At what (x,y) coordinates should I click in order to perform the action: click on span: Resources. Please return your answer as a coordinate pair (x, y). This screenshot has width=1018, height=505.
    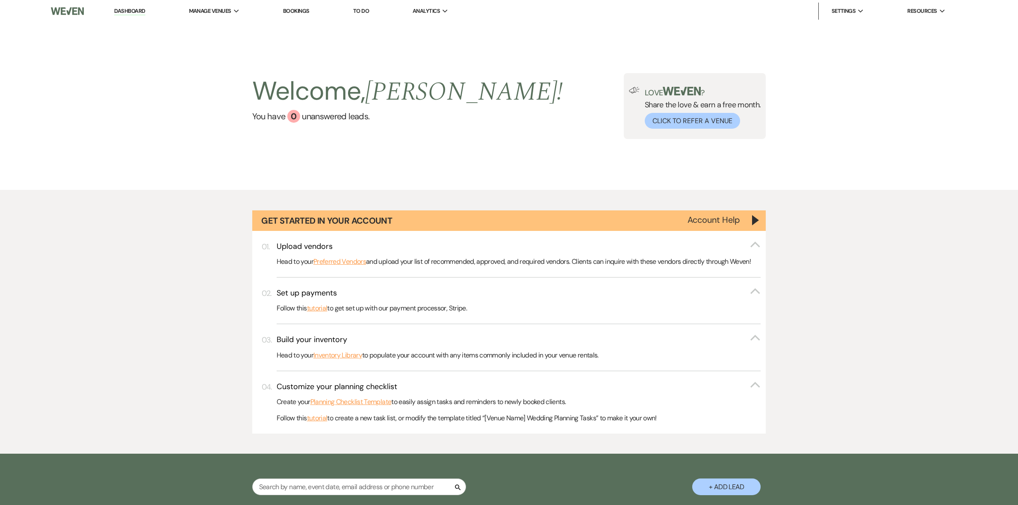
    Looking at the image, I should click on (922, 11).